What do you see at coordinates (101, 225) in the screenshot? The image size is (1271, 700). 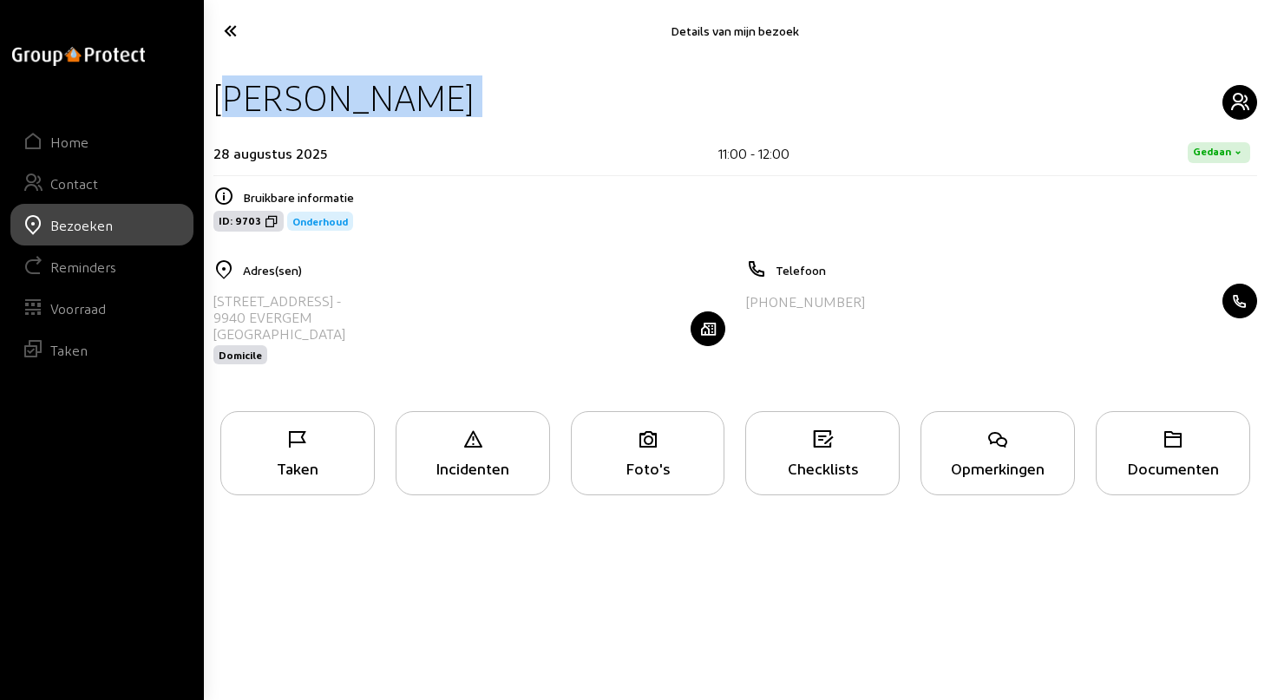 I see `a: Bezoeken` at bounding box center [101, 225].